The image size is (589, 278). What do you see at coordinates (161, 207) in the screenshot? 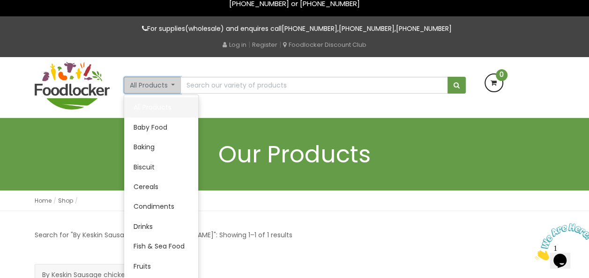
I see `a: Condiments` at bounding box center [161, 207].